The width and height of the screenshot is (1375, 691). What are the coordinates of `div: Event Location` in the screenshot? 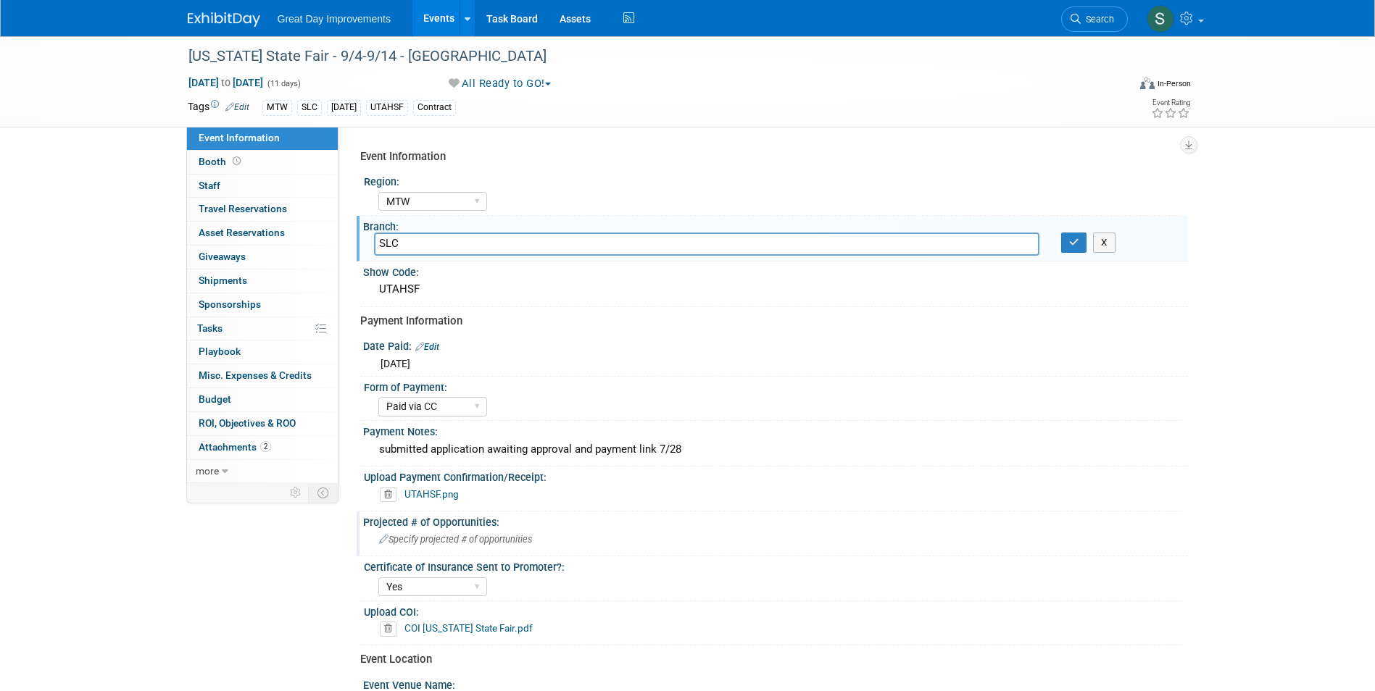 It's located at (768, 660).